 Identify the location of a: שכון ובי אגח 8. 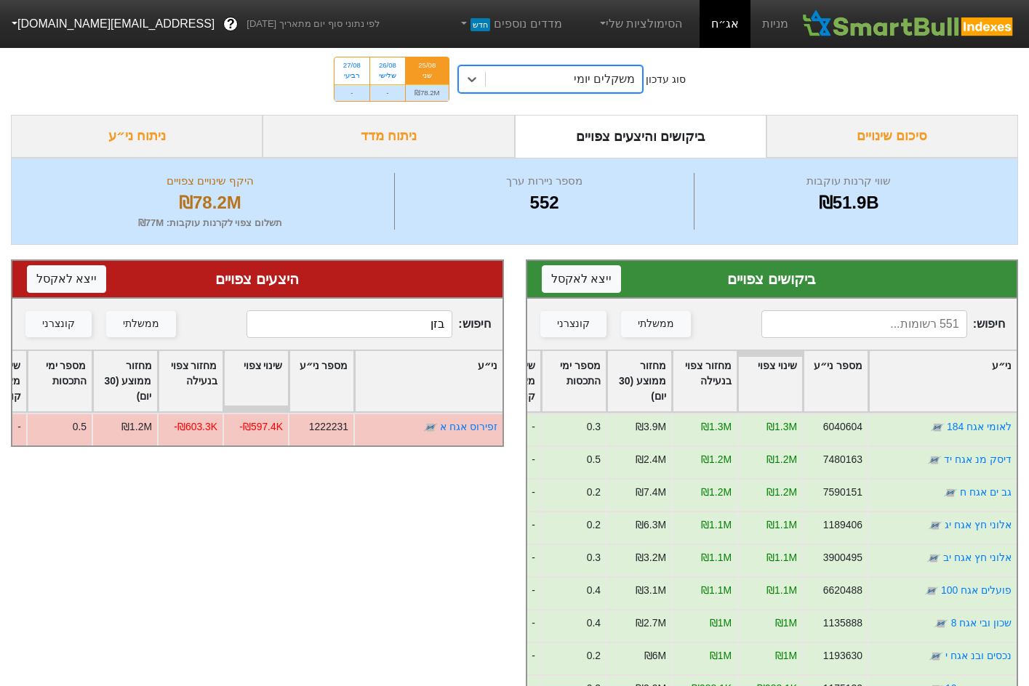
(981, 623).